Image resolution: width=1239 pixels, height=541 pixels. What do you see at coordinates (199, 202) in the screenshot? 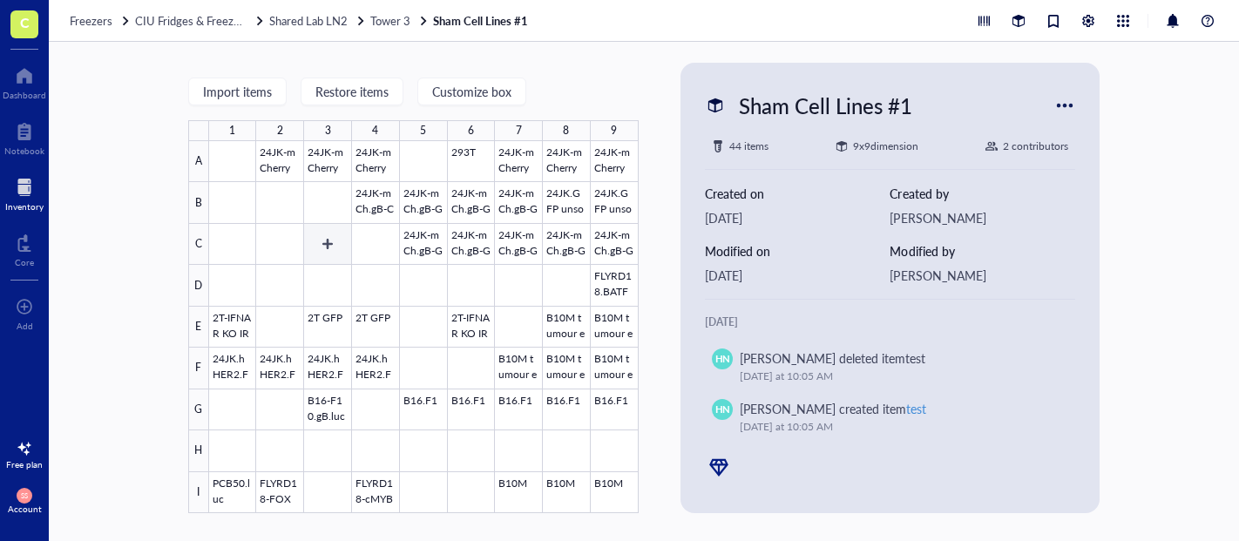
I see `div: B` at bounding box center [199, 202].